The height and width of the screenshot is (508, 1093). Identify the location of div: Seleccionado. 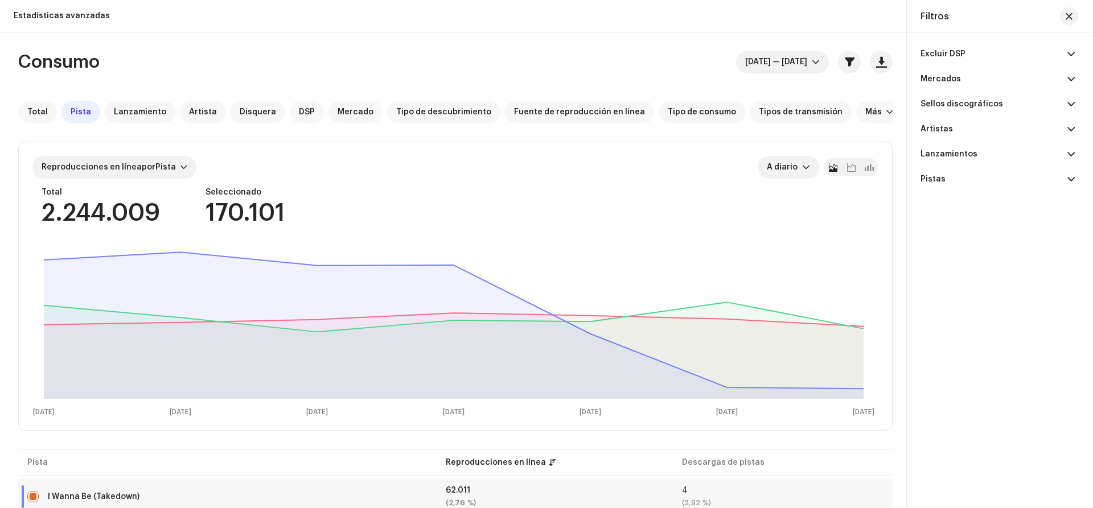
(245, 192).